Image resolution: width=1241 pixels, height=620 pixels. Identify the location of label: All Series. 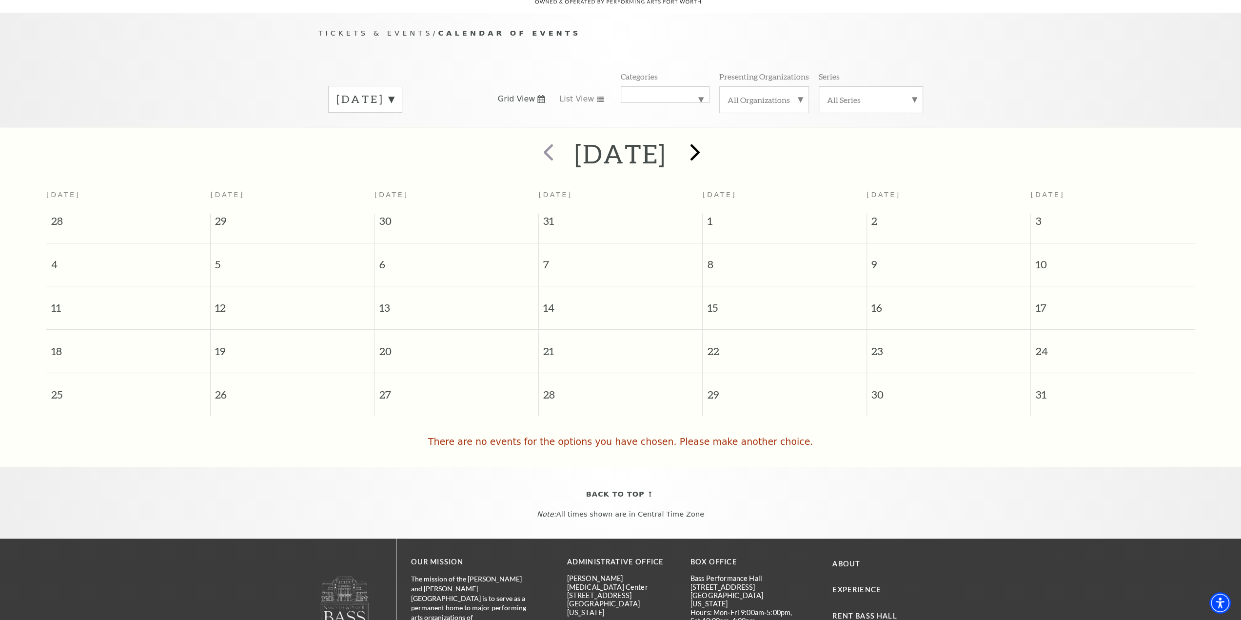
(871, 99).